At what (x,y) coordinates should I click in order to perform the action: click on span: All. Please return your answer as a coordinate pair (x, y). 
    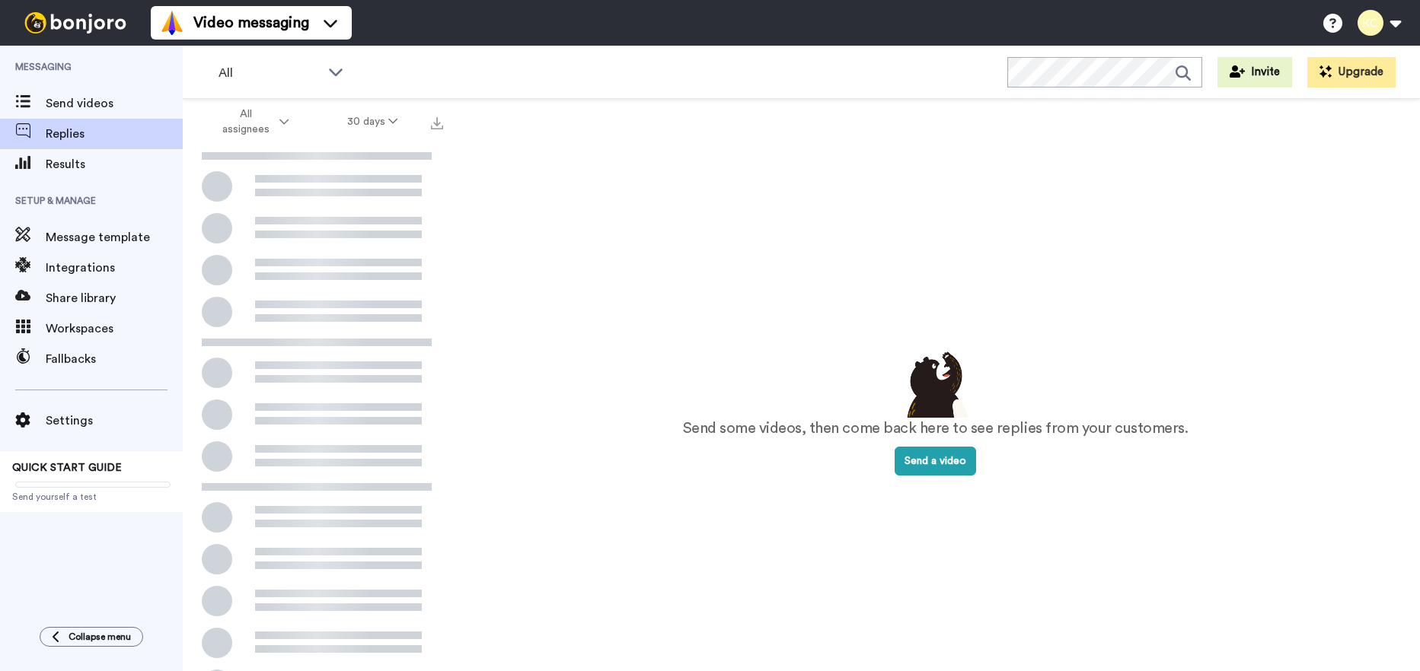
    Looking at the image, I should click on (269, 73).